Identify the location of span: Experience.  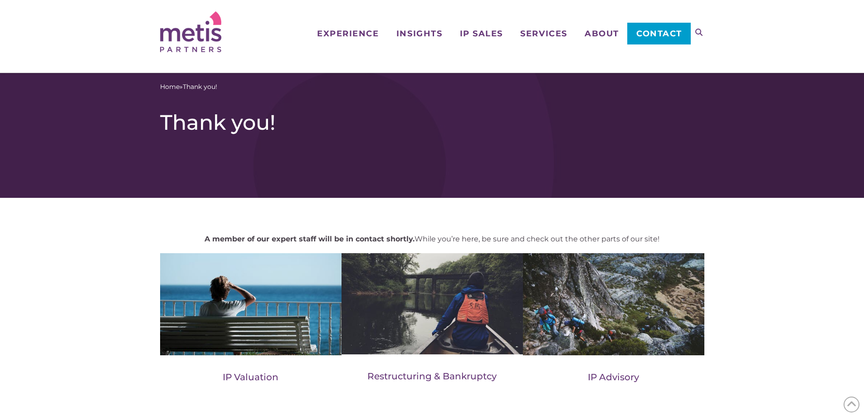
(348, 34).